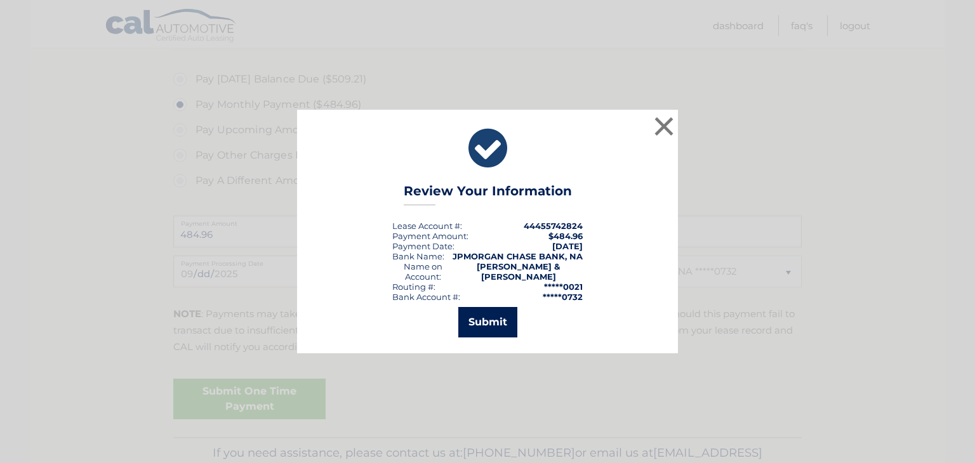  Describe the element at coordinates (517, 256) in the screenshot. I see `strong: JPMORGAN CHASE BANK, NA` at that location.